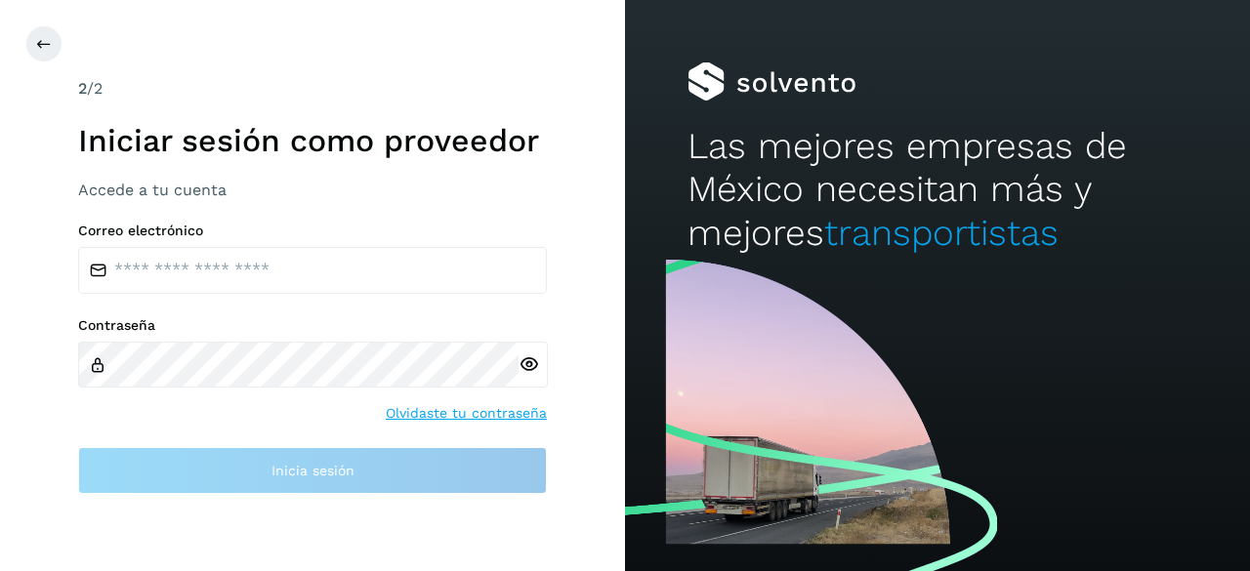 Image resolution: width=1250 pixels, height=571 pixels. What do you see at coordinates (312, 230) in the screenshot?
I see `label: Correo electrónico` at bounding box center [312, 230].